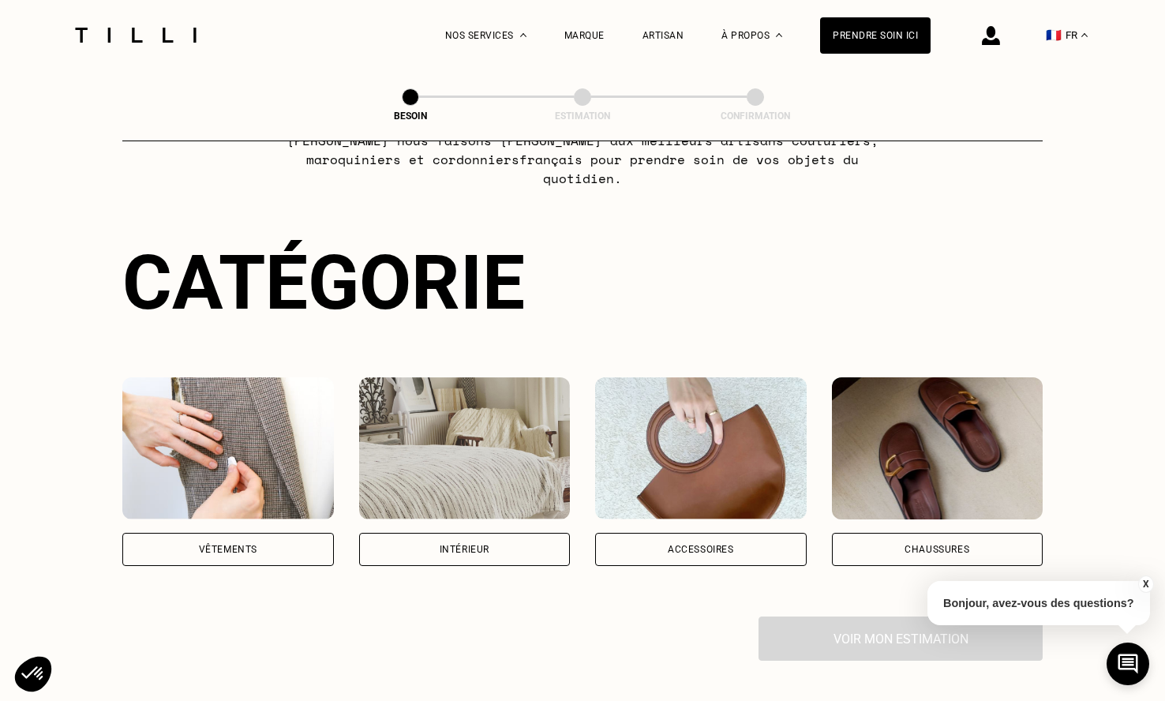  What do you see at coordinates (1146, 584) in the screenshot?
I see `button: X` at bounding box center [1146, 584].